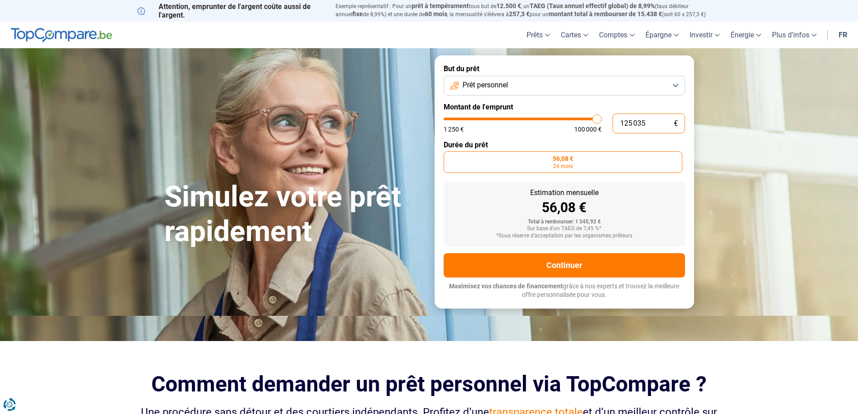  I want to click on span: Prêt personnel, so click(485, 85).